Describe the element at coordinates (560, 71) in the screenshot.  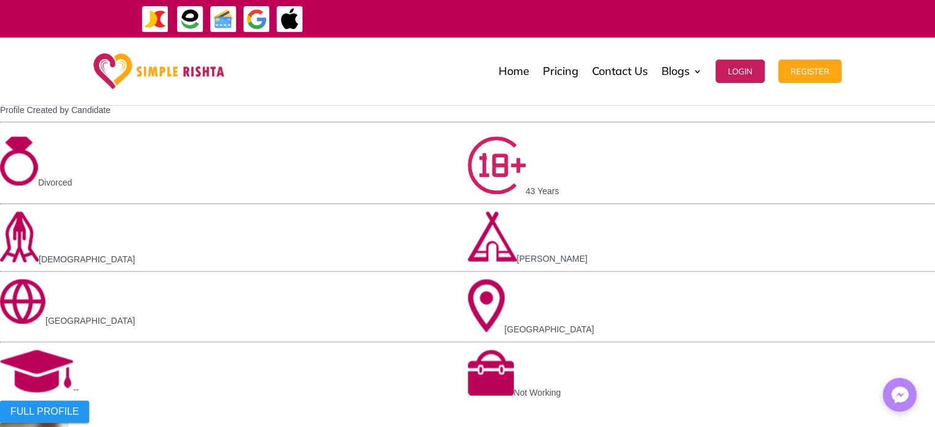
I see `a: Pricing` at that location.